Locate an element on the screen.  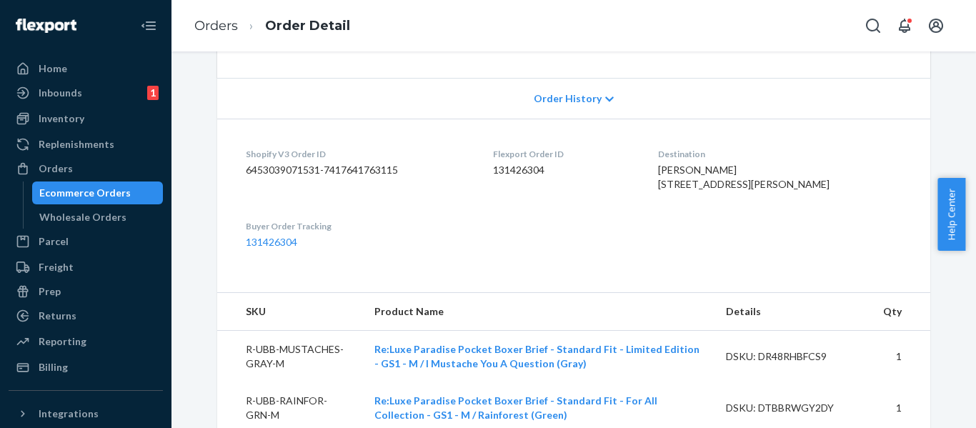
div: Inventory is located at coordinates (61, 119).